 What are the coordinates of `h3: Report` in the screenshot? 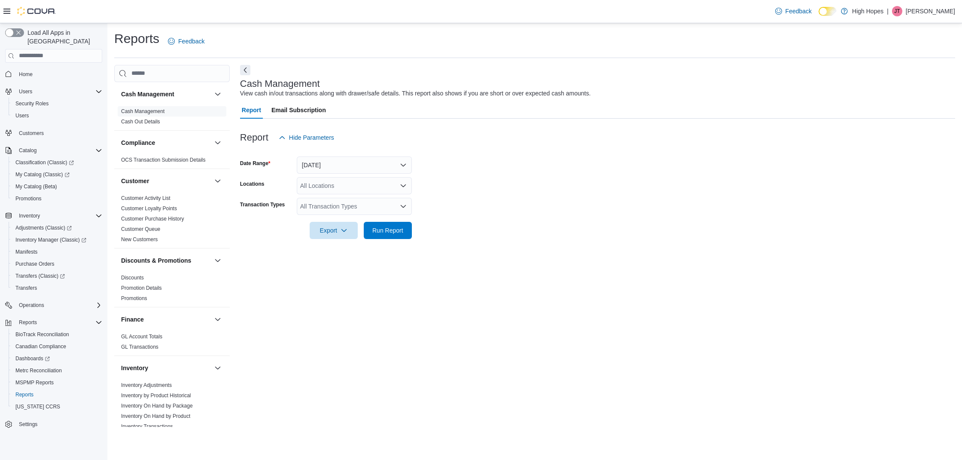 It's located at (254, 137).